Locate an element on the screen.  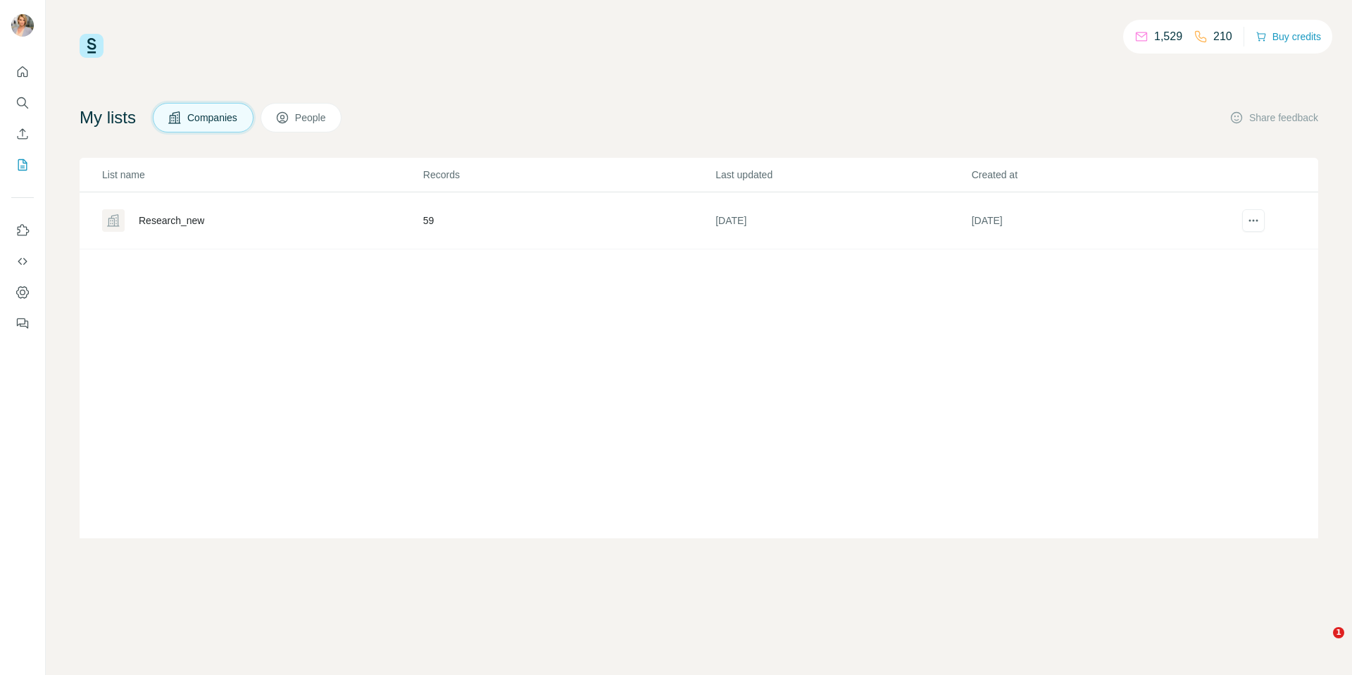
button: Enrich CSV is located at coordinates (23, 134).